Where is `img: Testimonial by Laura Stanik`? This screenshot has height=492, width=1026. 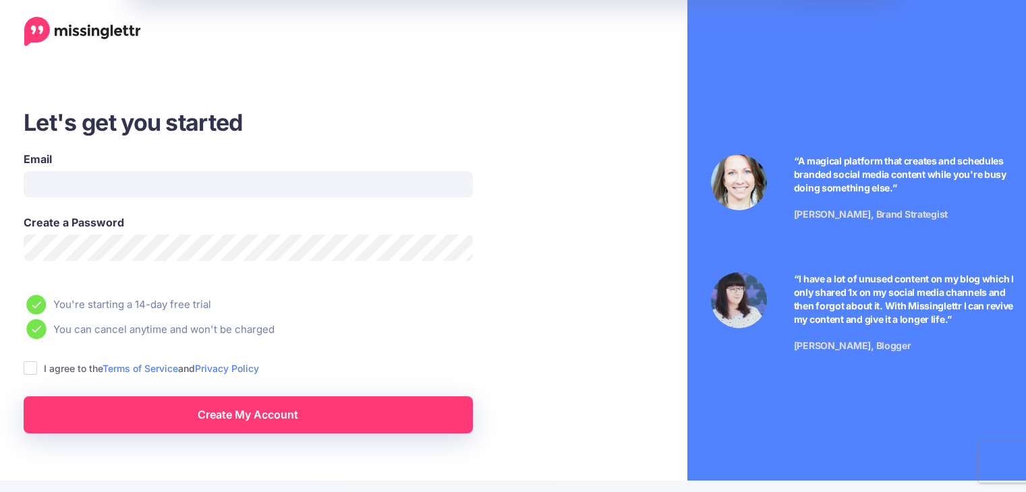 img: Testimonial by Laura Stanik is located at coordinates (738, 182).